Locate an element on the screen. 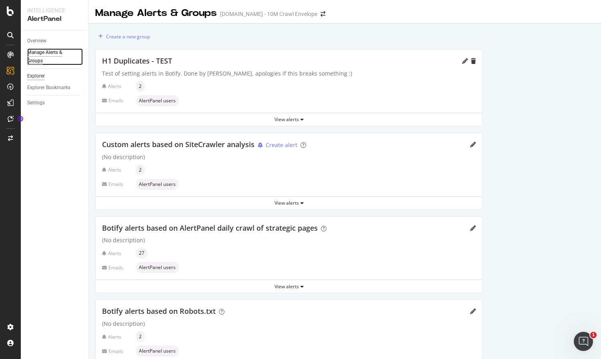  a: Explorer Bookmarks is located at coordinates (55, 88).